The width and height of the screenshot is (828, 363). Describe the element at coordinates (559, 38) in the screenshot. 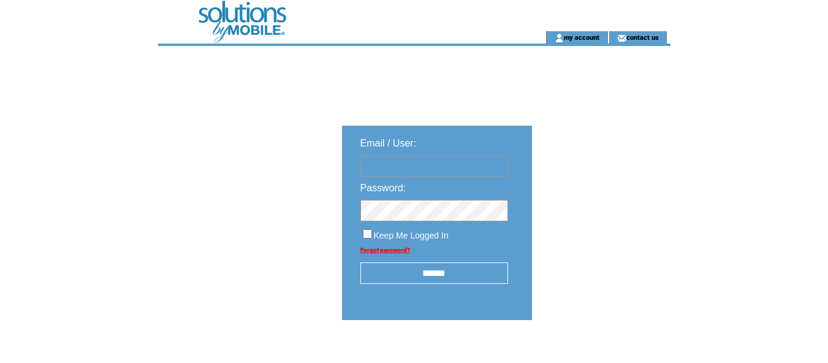

I see `img: account_icon.gif;jsessionid=0C4D19691D5DA6D7189D773113AAA8A4` at that location.